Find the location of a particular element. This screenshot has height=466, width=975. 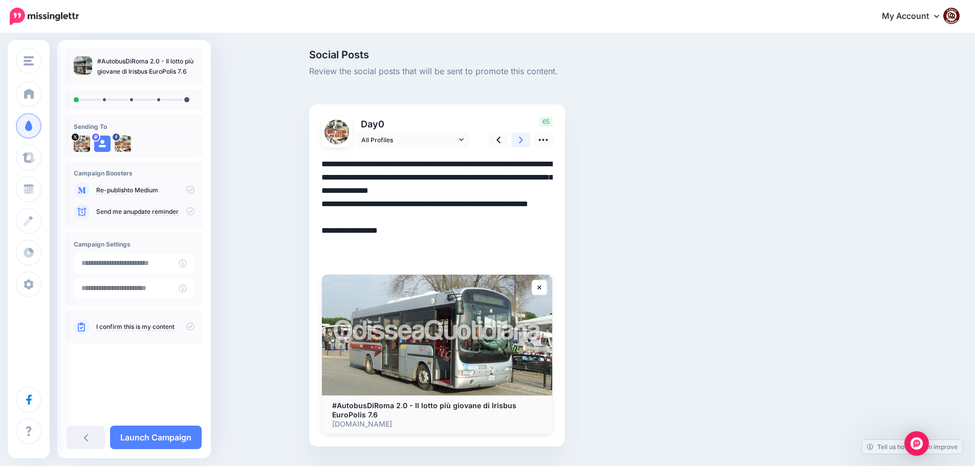

p: to Medium is located at coordinates (145, 190).